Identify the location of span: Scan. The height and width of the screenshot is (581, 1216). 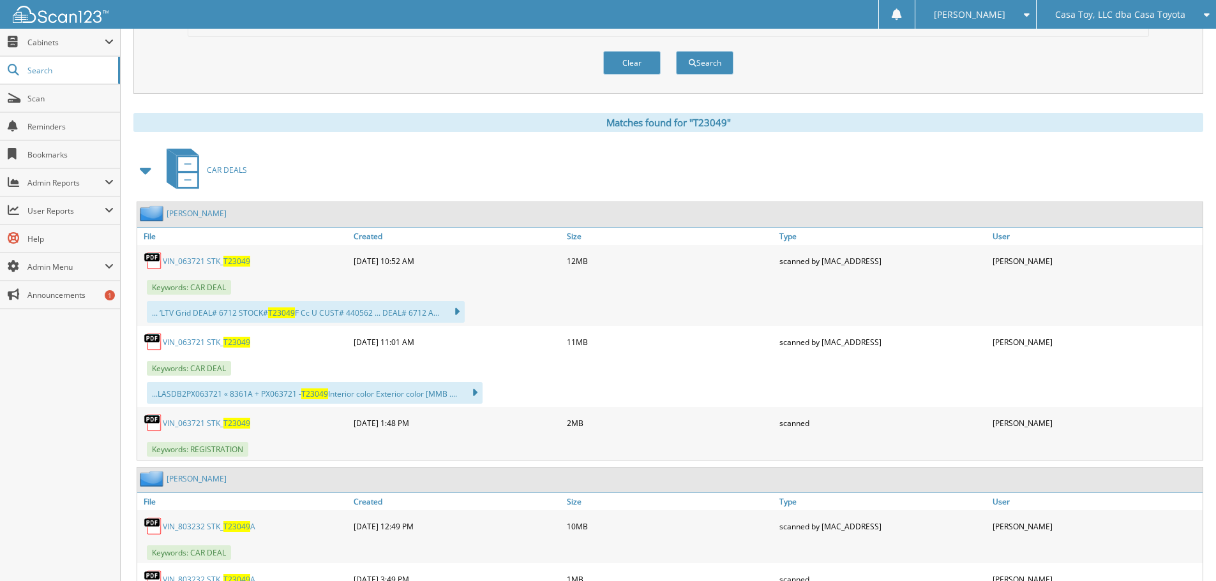
(70, 98).